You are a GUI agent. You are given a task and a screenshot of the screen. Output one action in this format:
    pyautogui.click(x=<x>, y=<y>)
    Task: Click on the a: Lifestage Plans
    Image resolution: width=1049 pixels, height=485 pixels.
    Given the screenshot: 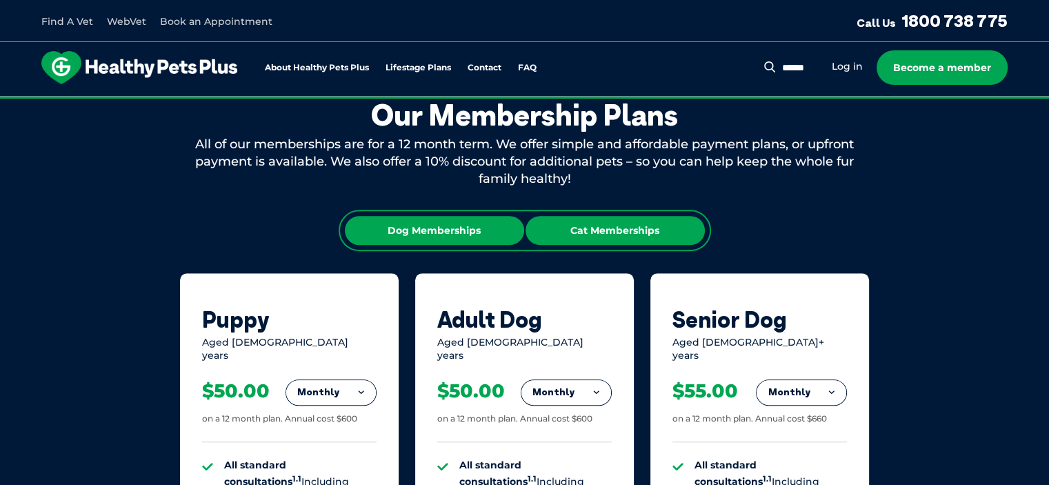 What is the action you would take?
    pyautogui.click(x=418, y=68)
    